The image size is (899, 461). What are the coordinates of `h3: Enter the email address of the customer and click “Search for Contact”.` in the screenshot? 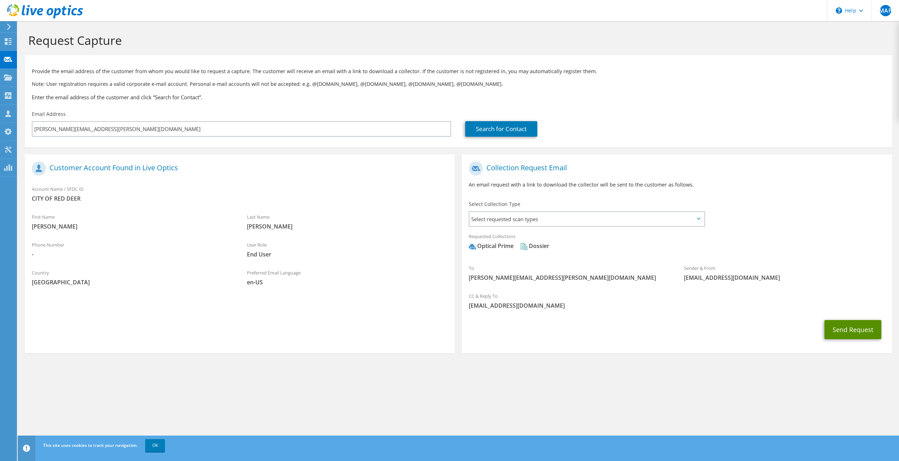 It's located at (458, 97).